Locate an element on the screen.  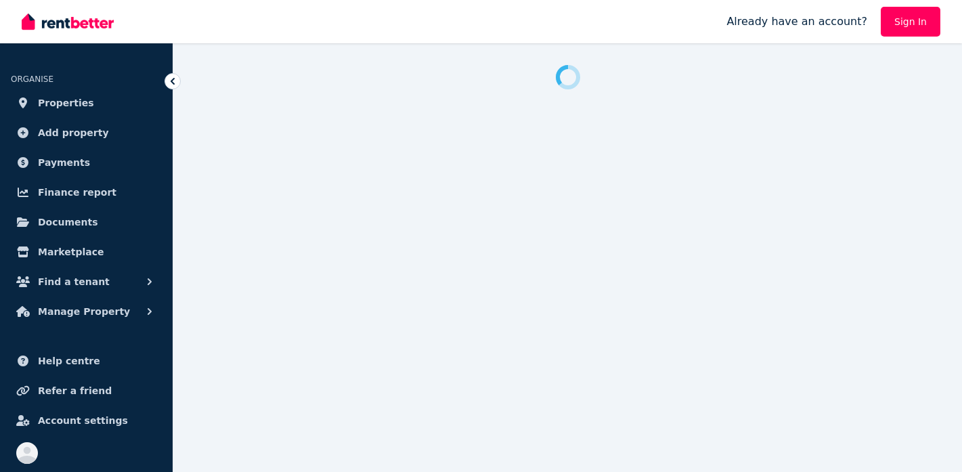
span: Help centre is located at coordinates (69, 361).